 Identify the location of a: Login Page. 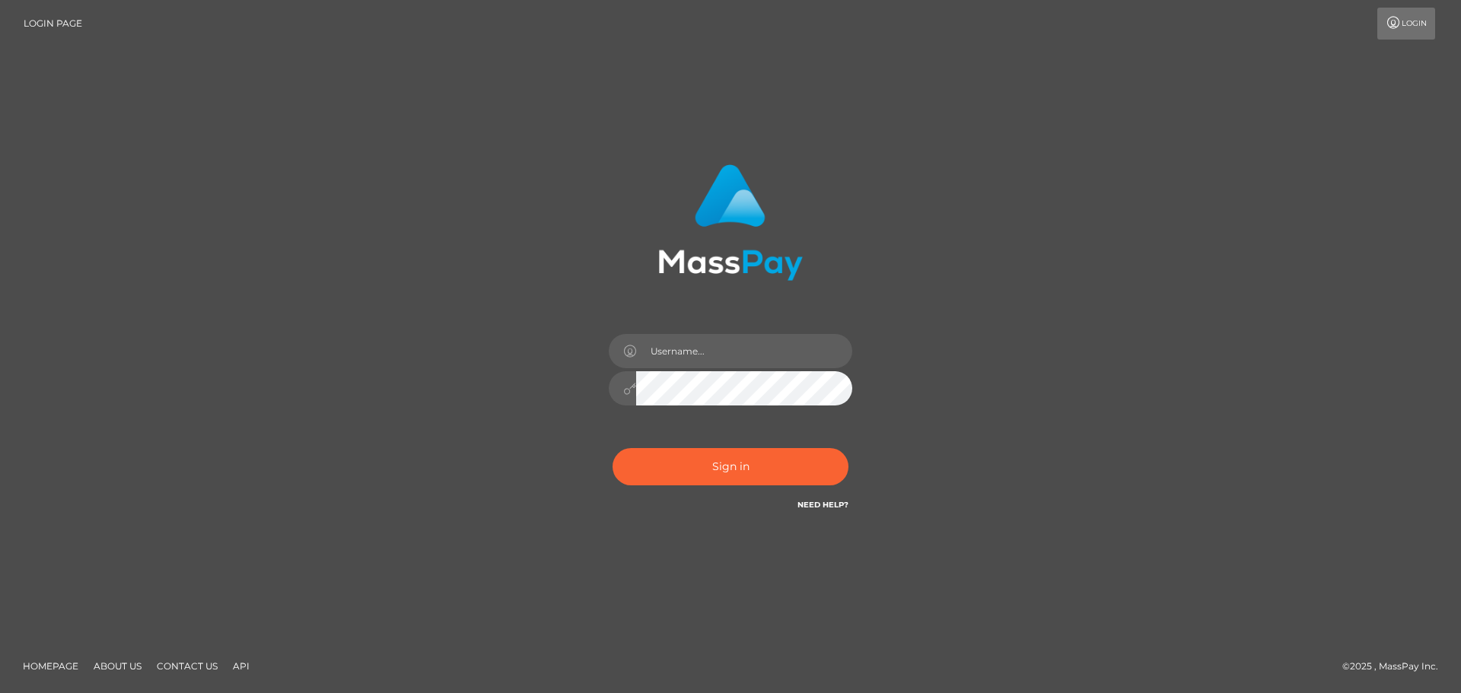
(53, 24).